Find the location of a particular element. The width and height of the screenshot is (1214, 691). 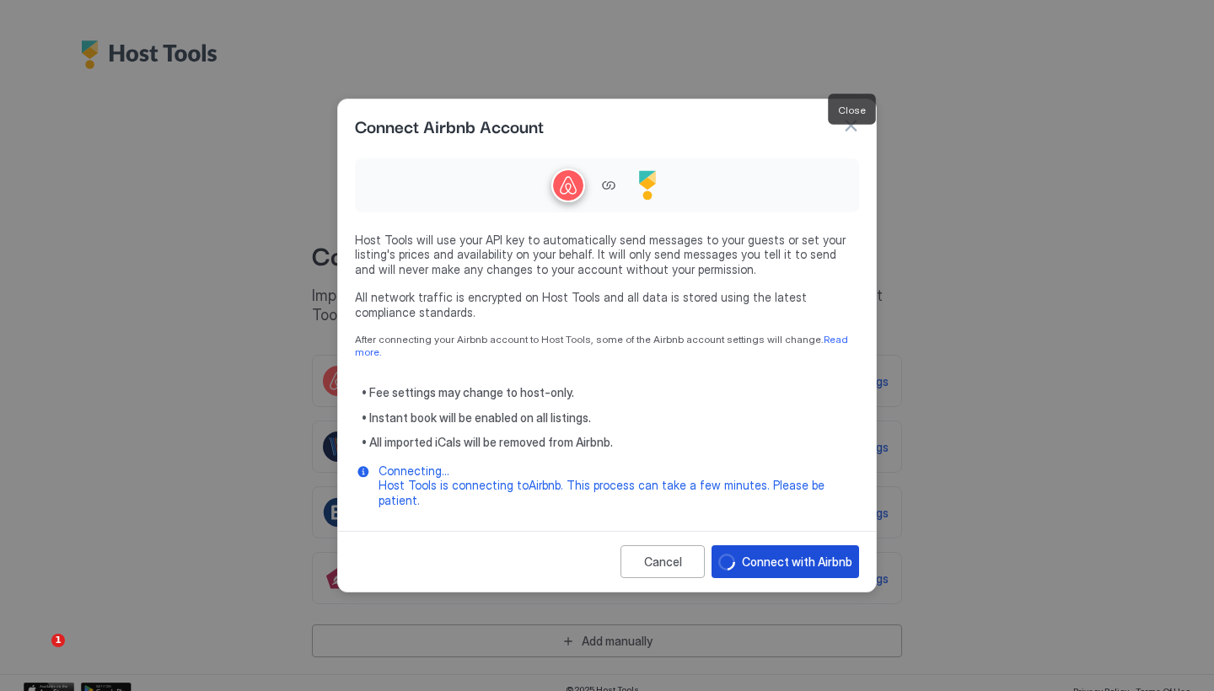

span: Host Tools will use your API key to automatically send messages to your guests or set your listin... is located at coordinates (607, 255).